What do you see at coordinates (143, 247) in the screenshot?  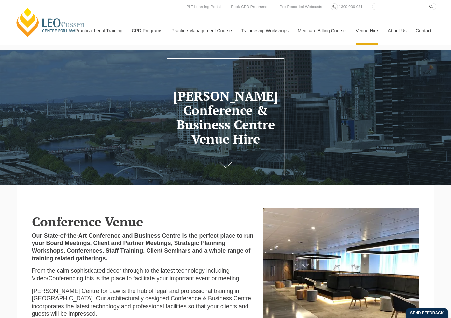 I see `strong: Our State-of-the-Art Conference and Business Centre is the perfect place to run your Board Meetin...` at bounding box center [143, 247].